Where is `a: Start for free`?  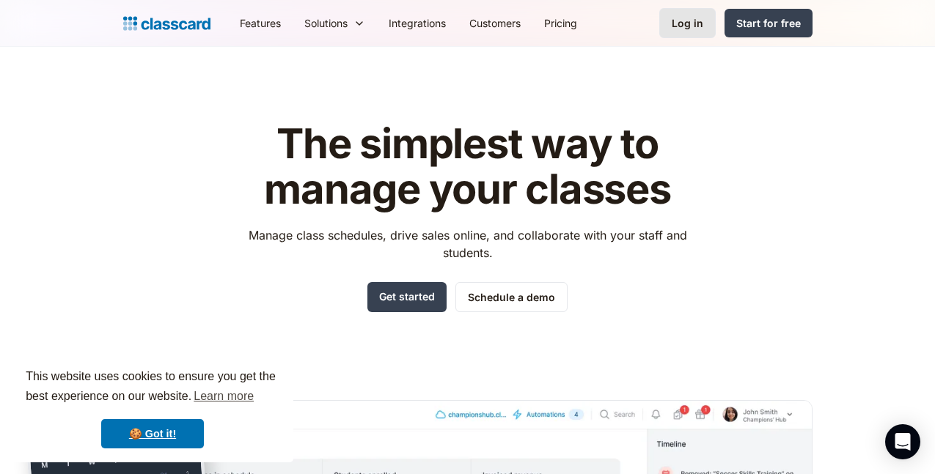 a: Start for free is located at coordinates (769, 23).